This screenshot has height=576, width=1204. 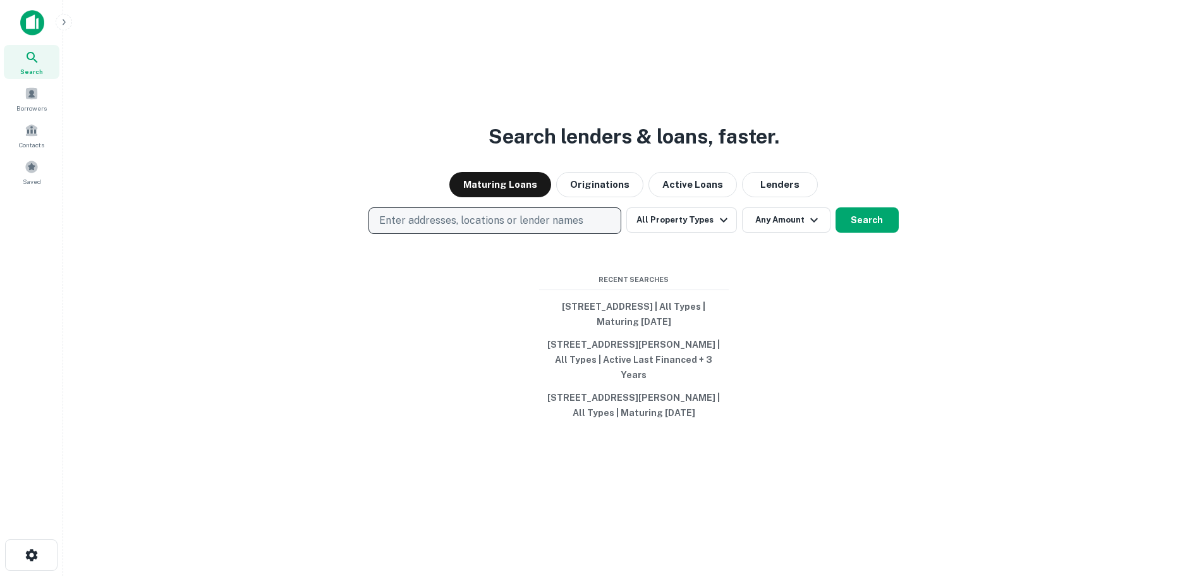 I want to click on div: Contacts, so click(x=32, y=135).